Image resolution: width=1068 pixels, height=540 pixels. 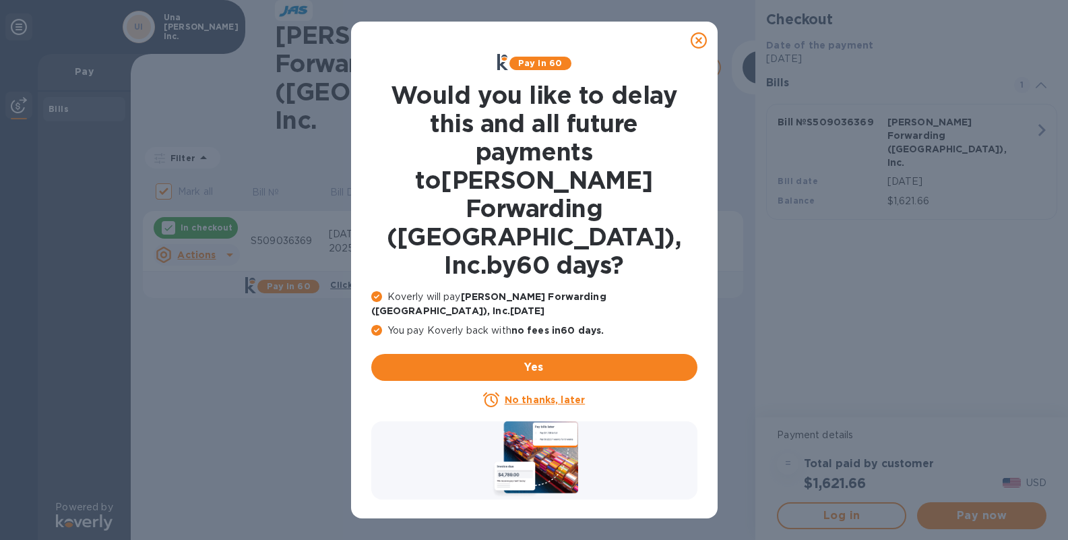 What do you see at coordinates (544, 400) in the screenshot?
I see `u: No thanks, later` at bounding box center [544, 400].